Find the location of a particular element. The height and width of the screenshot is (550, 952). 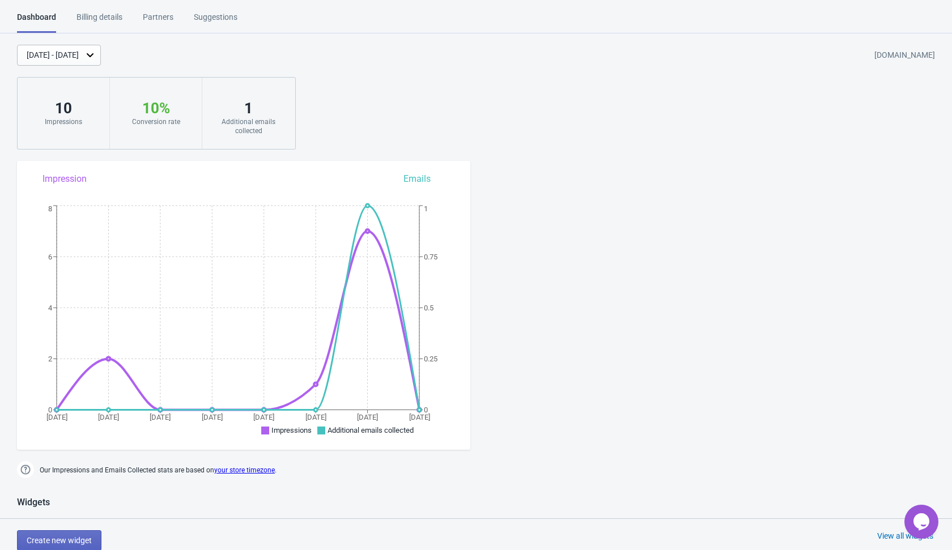

div: Additional emails collected is located at coordinates (248, 126).